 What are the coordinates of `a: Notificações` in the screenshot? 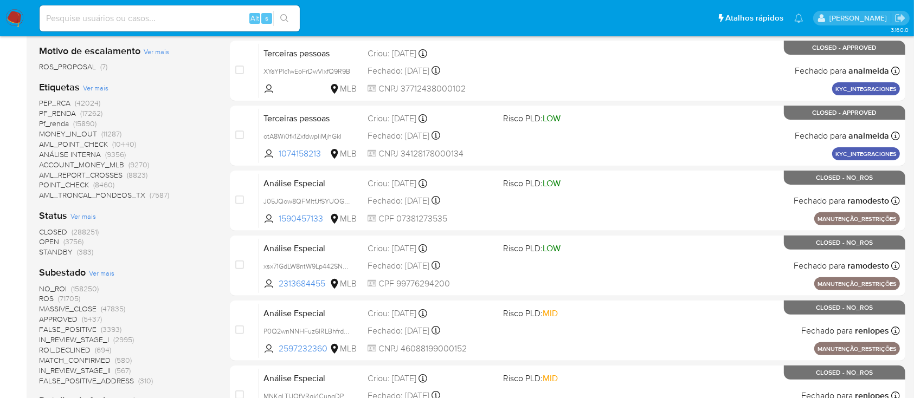 It's located at (799, 18).